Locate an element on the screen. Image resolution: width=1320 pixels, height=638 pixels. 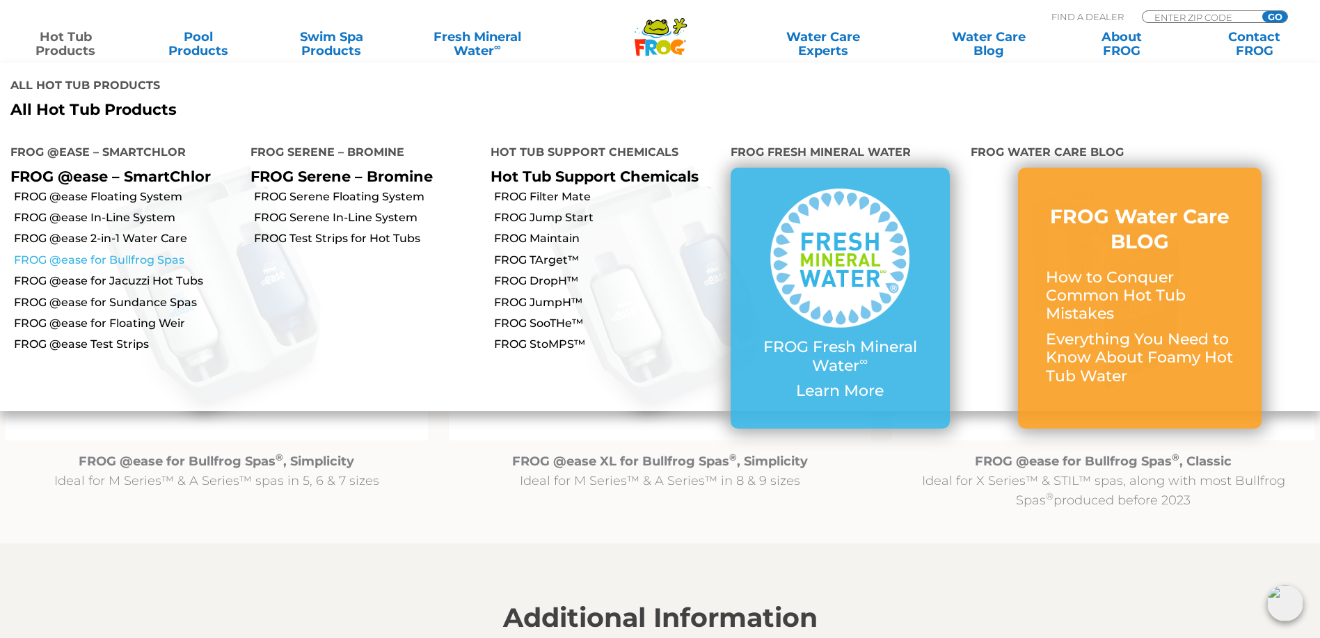
a: FROG Maintain is located at coordinates (607, 239).